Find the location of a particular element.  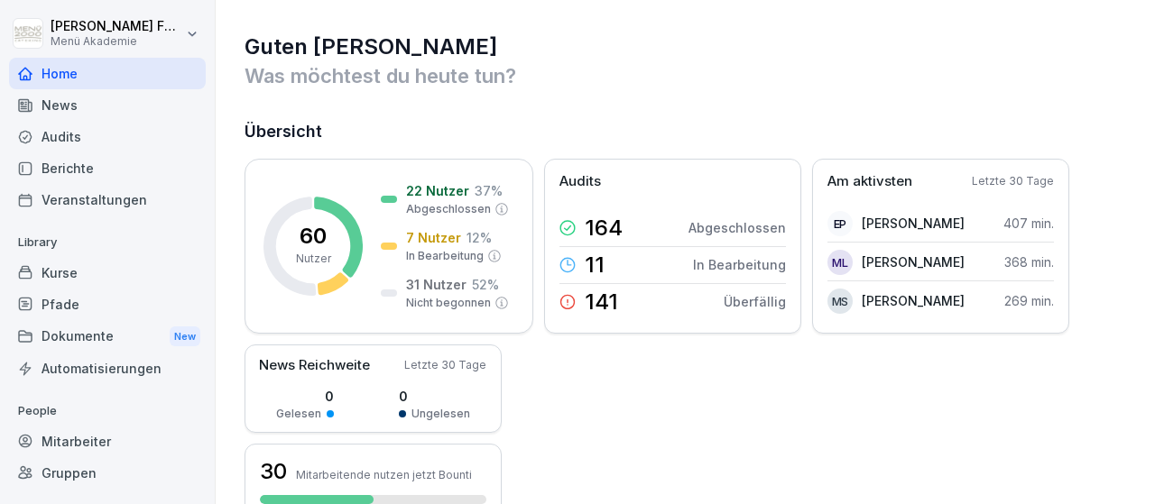

p: Ungelesen is located at coordinates (440, 414).